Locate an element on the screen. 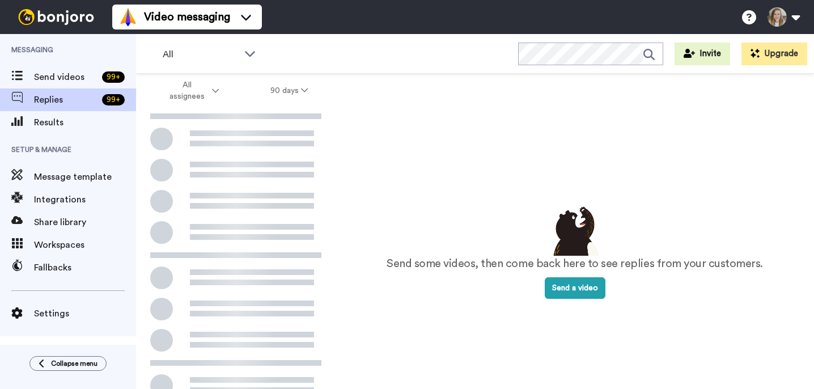 The height and width of the screenshot is (389, 814). span: Replies is located at coordinates (66, 100).